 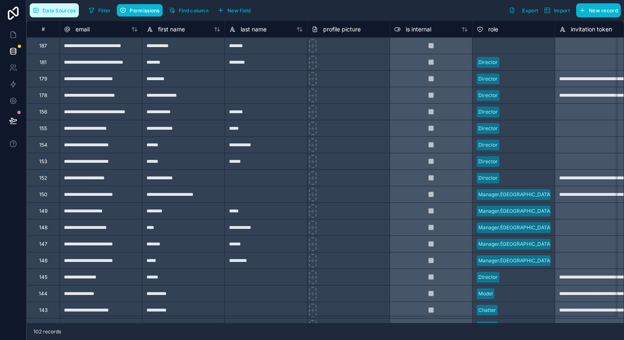 I want to click on span: 102 records, so click(x=47, y=332).